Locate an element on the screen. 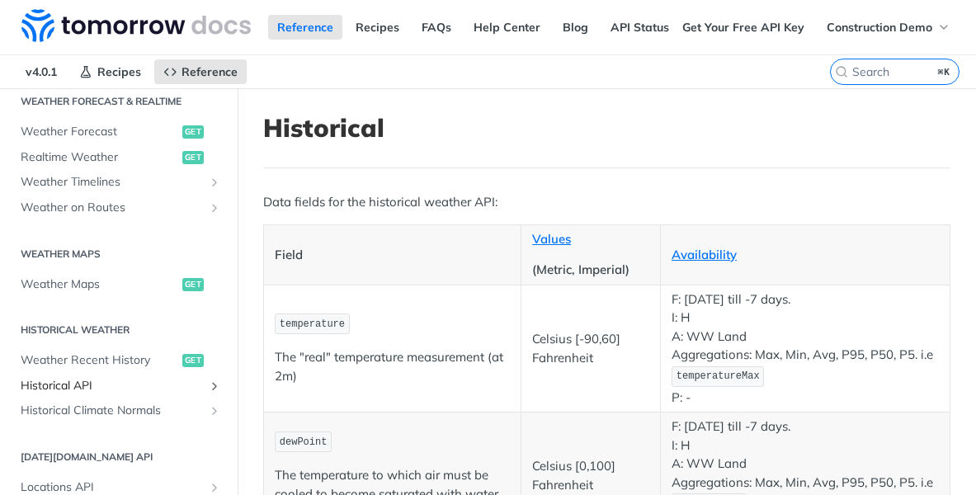 This screenshot has width=976, height=495. a: Values is located at coordinates (551, 238).